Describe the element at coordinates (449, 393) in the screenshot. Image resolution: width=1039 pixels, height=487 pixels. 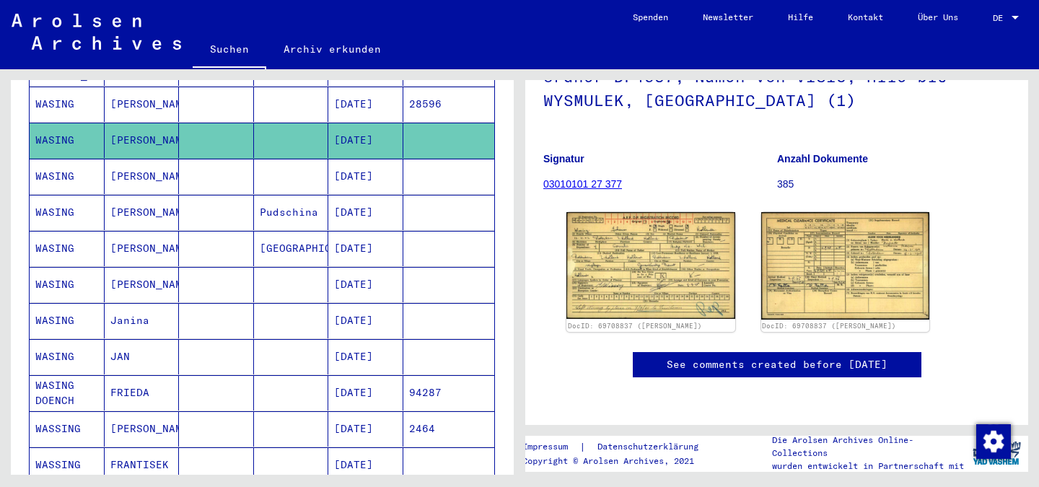
I see `mat-cell: 94287` at that location.